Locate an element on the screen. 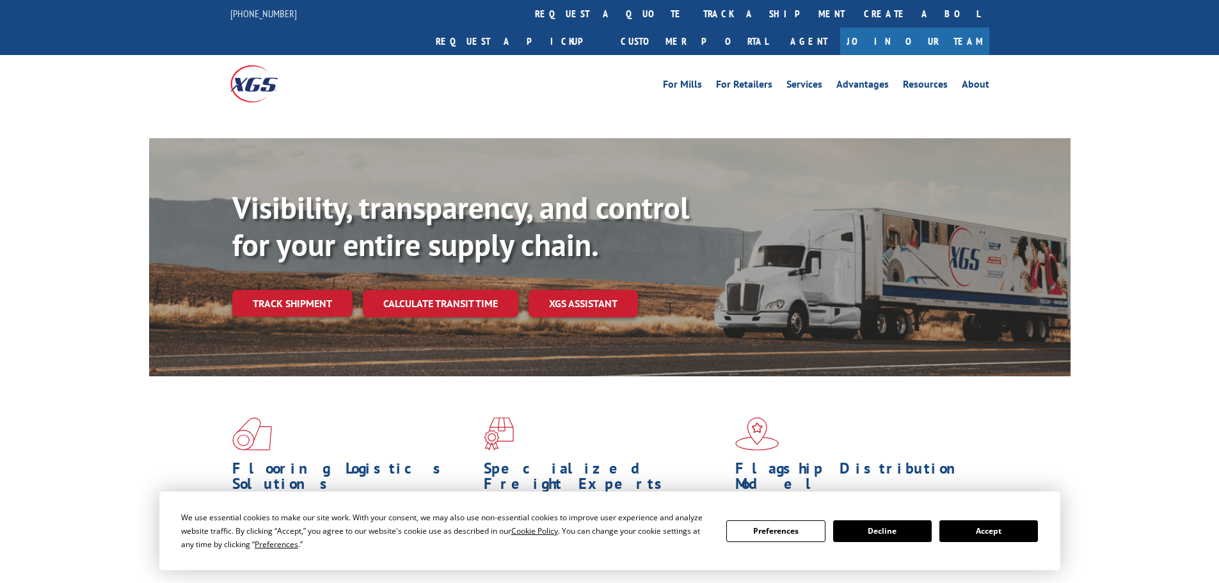 This screenshot has width=1219, height=583. img: xgs-icon-total-supply-chain-intelligence-red is located at coordinates (252, 434).